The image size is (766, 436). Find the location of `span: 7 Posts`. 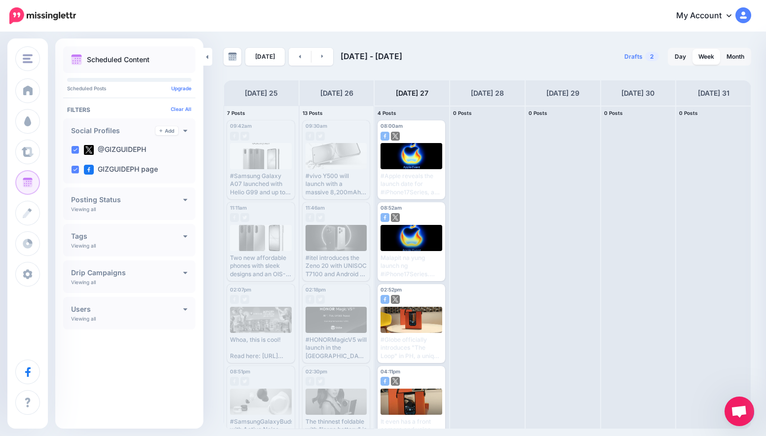

span: 7 Posts is located at coordinates (236, 113).